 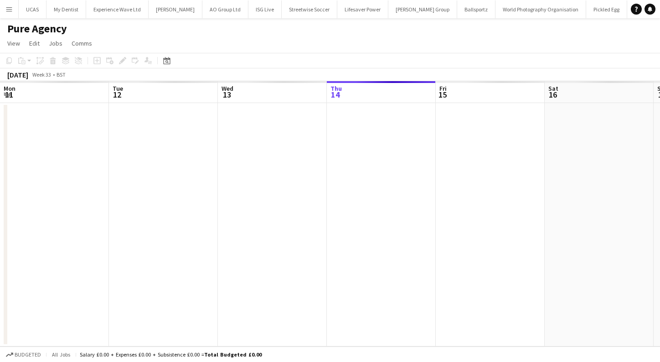 What do you see at coordinates (310, 9) in the screenshot?
I see `button: Streetwise Soccer` at bounding box center [310, 9].